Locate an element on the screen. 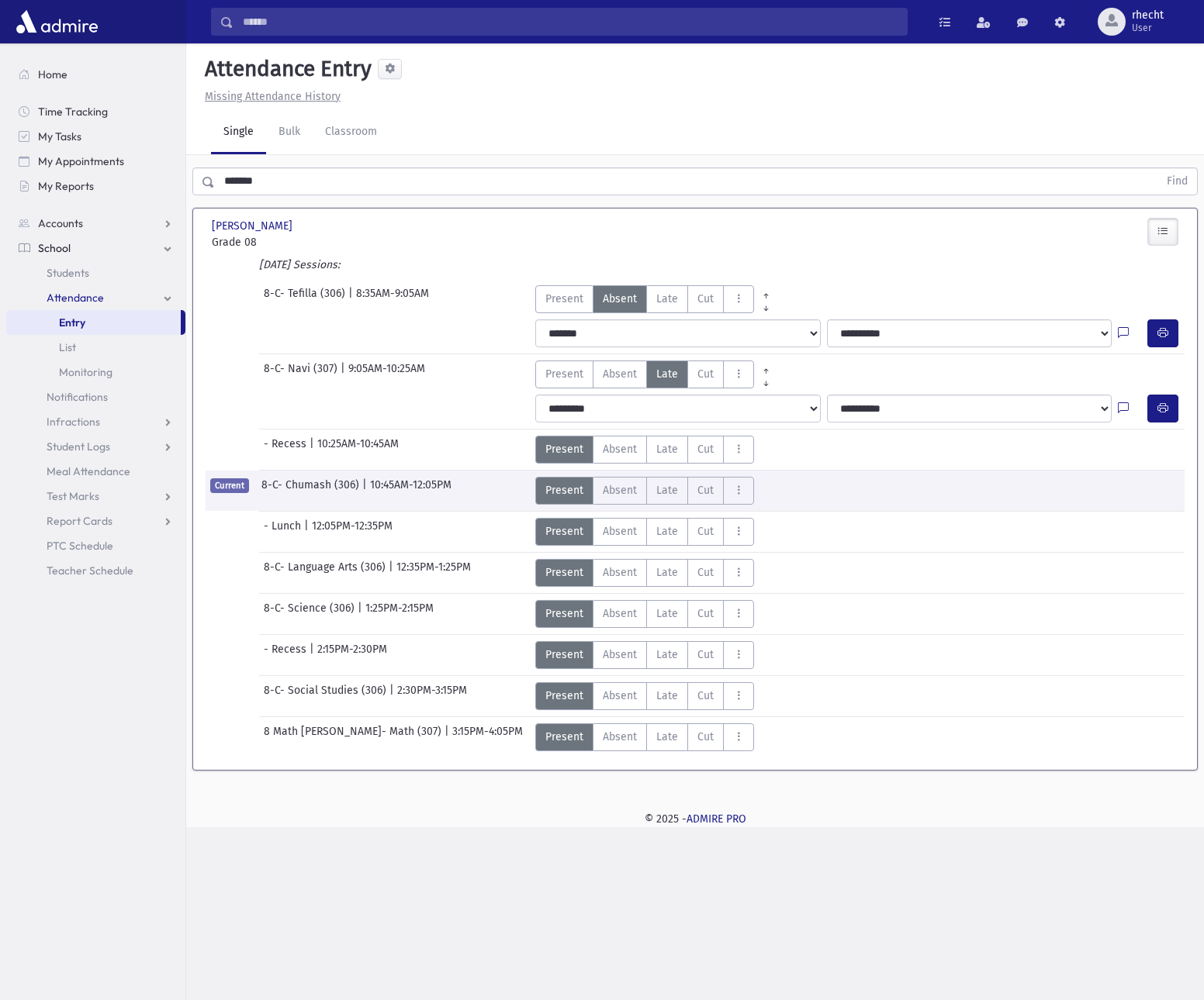 This screenshot has width=1204, height=1000. span: 8:35AM-9:05AM is located at coordinates (393, 299).